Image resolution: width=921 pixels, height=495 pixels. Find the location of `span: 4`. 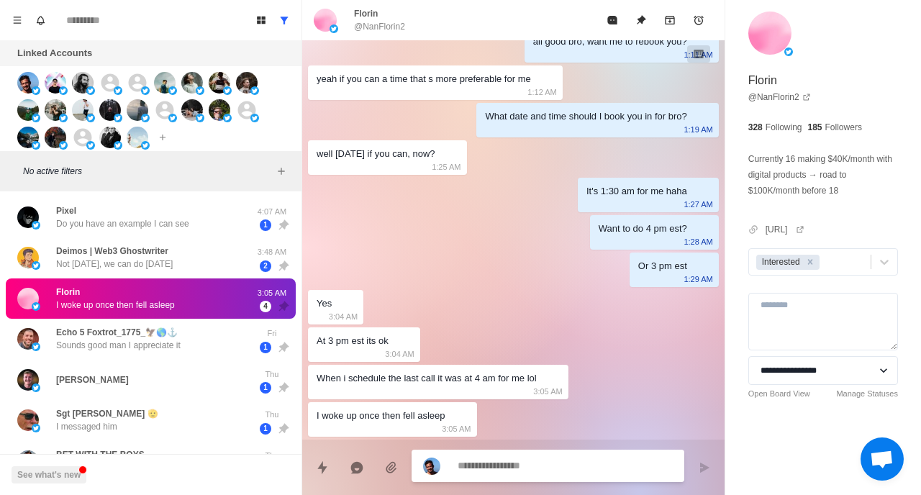

span: 4 is located at coordinates (266, 307).